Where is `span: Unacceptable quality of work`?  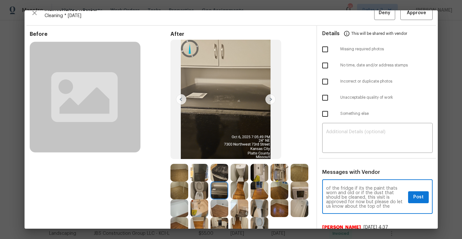 span: Unacceptable quality of work is located at coordinates (387, 98).